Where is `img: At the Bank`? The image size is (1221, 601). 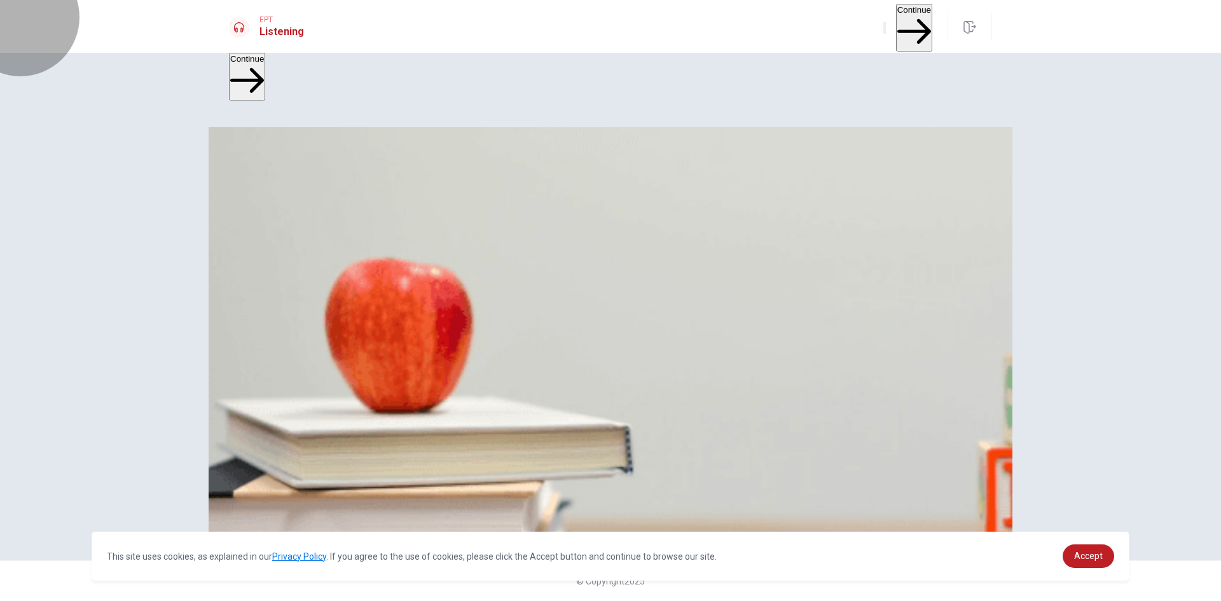
img: At the Bank is located at coordinates (611, 331).